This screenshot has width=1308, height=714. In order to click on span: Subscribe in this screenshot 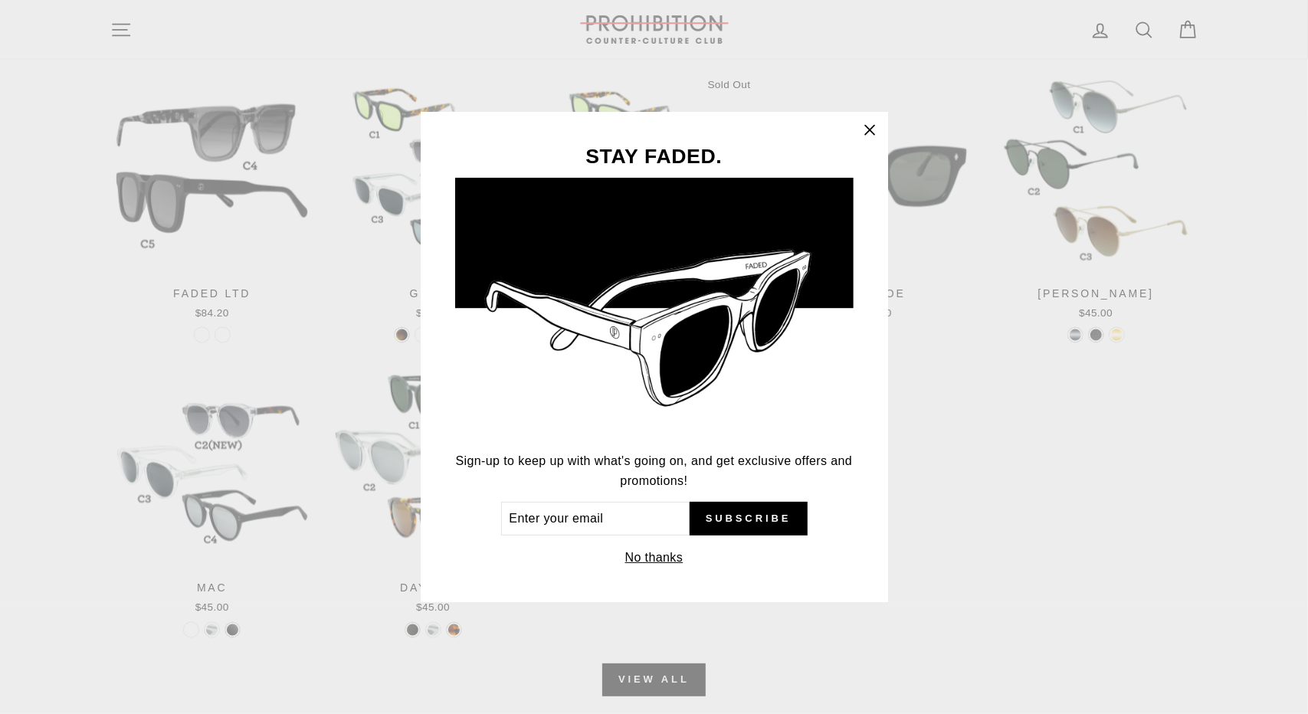, I will do `click(749, 519)`.